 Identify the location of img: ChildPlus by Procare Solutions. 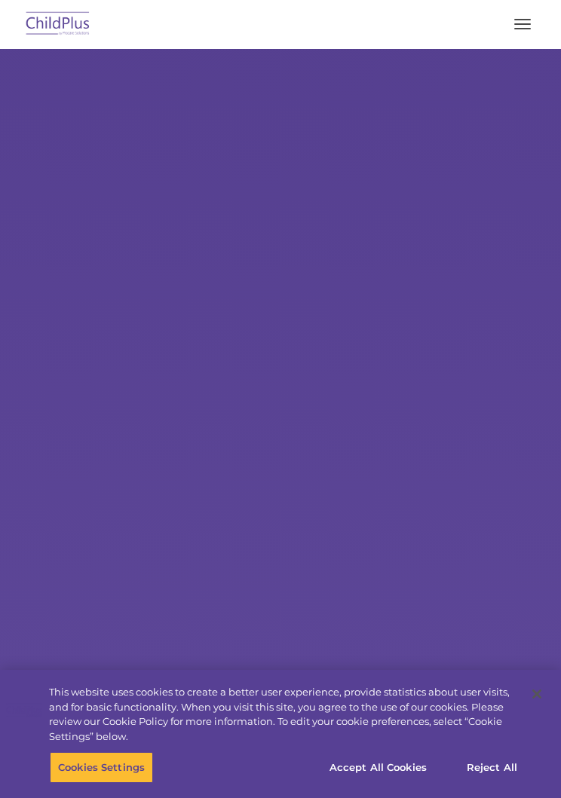
(58, 24).